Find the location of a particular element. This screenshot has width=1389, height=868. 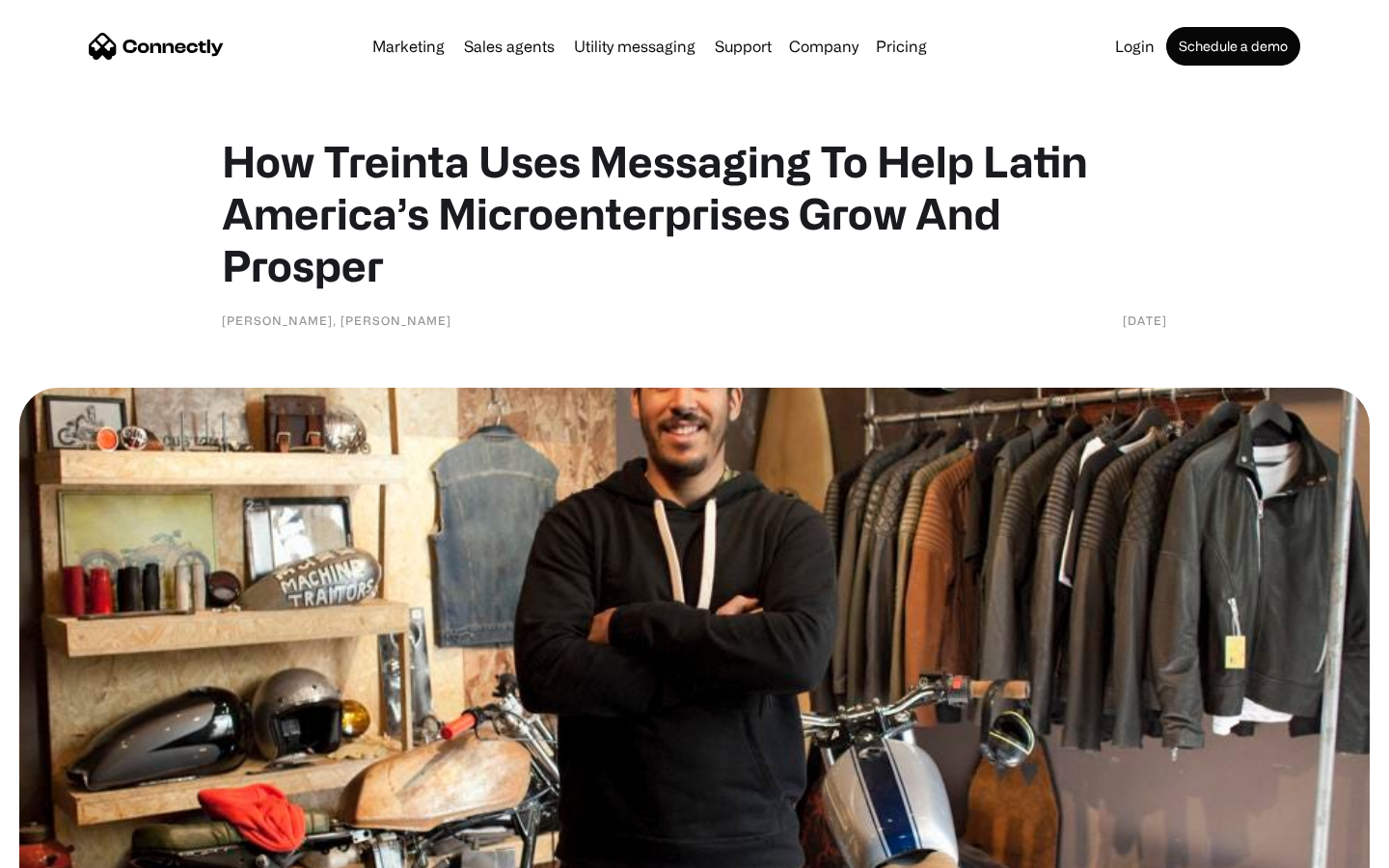

a: Support is located at coordinates (742, 46).